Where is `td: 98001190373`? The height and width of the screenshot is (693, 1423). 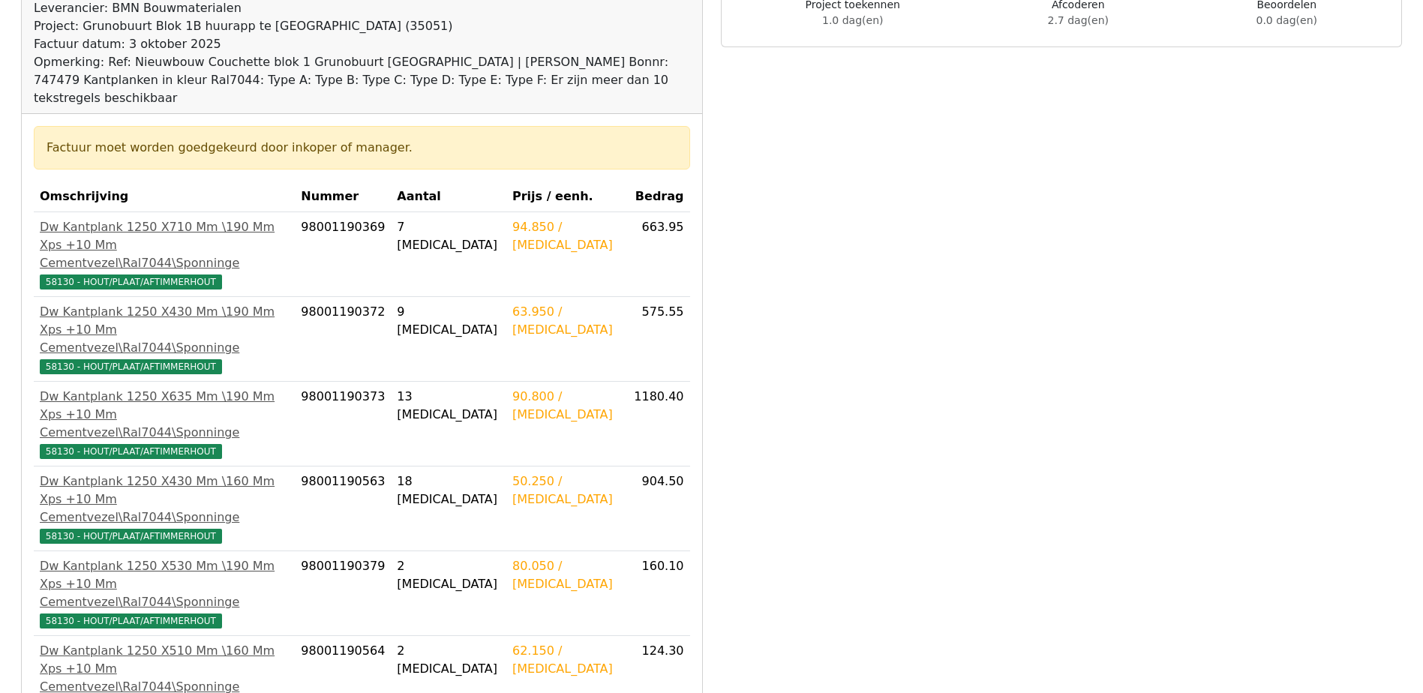 td: 98001190373 is located at coordinates (343, 424).